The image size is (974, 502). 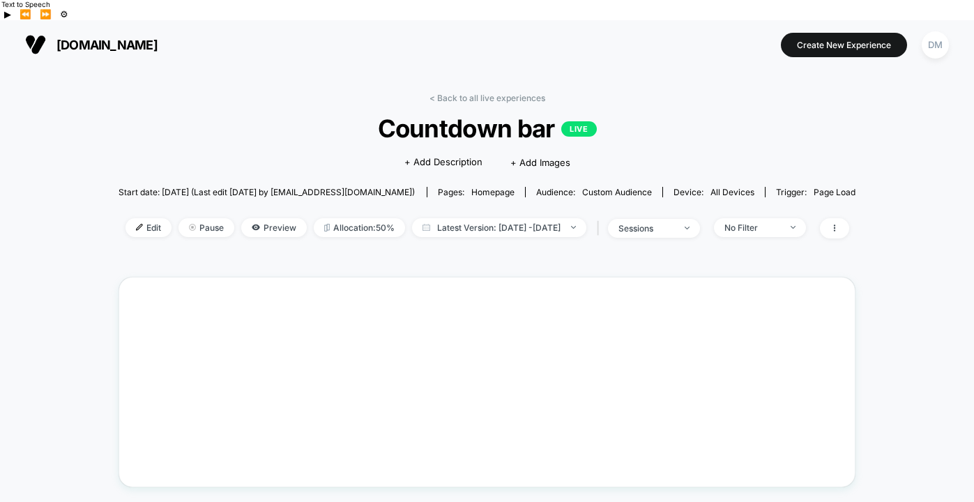 What do you see at coordinates (834, 192) in the screenshot?
I see `span: Page Load` at bounding box center [834, 192].